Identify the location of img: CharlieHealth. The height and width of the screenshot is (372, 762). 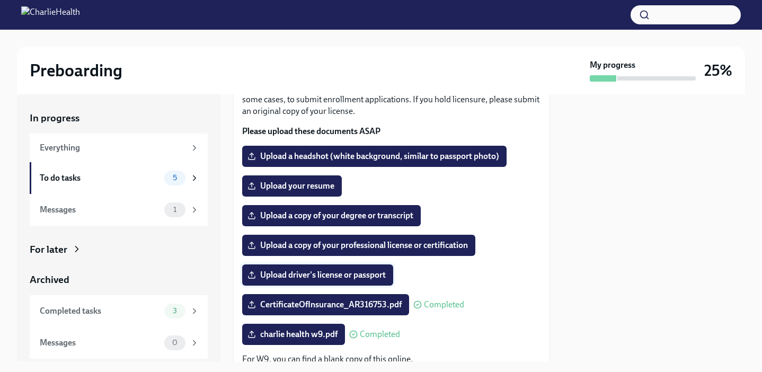
(50, 15).